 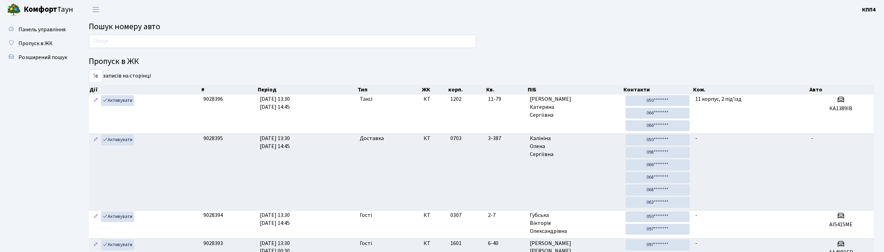 I want to click on span: 2-7, so click(x=506, y=216).